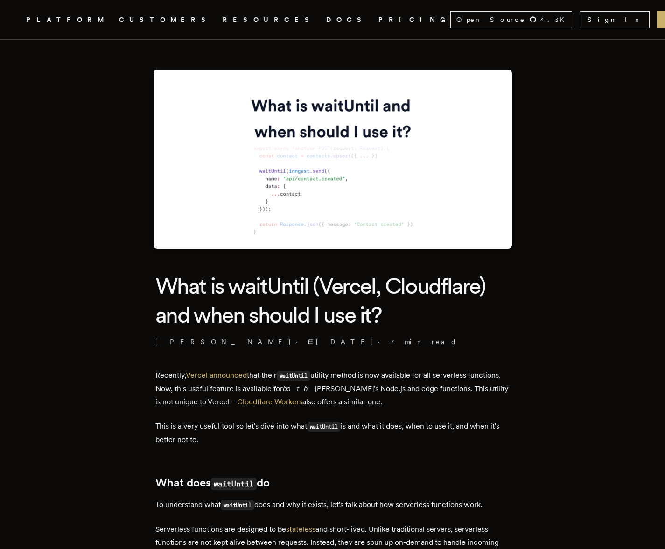 The width and height of the screenshot is (665, 549). Describe the element at coordinates (333, 159) in the screenshot. I see `img: Featured image for What is waitUntil (Vercel, Cloudflare) and when should I use it? blog post` at that location.